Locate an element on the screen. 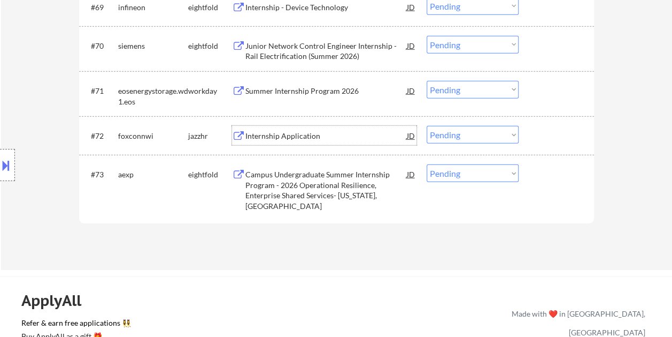  div: Summer Internship Program 2026 is located at coordinates (326, 91).